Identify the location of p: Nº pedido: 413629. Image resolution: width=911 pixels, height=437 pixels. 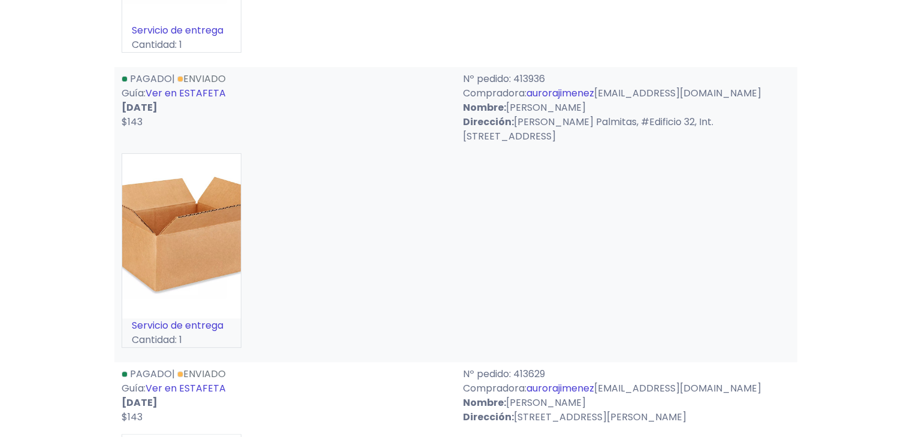
(626, 374).